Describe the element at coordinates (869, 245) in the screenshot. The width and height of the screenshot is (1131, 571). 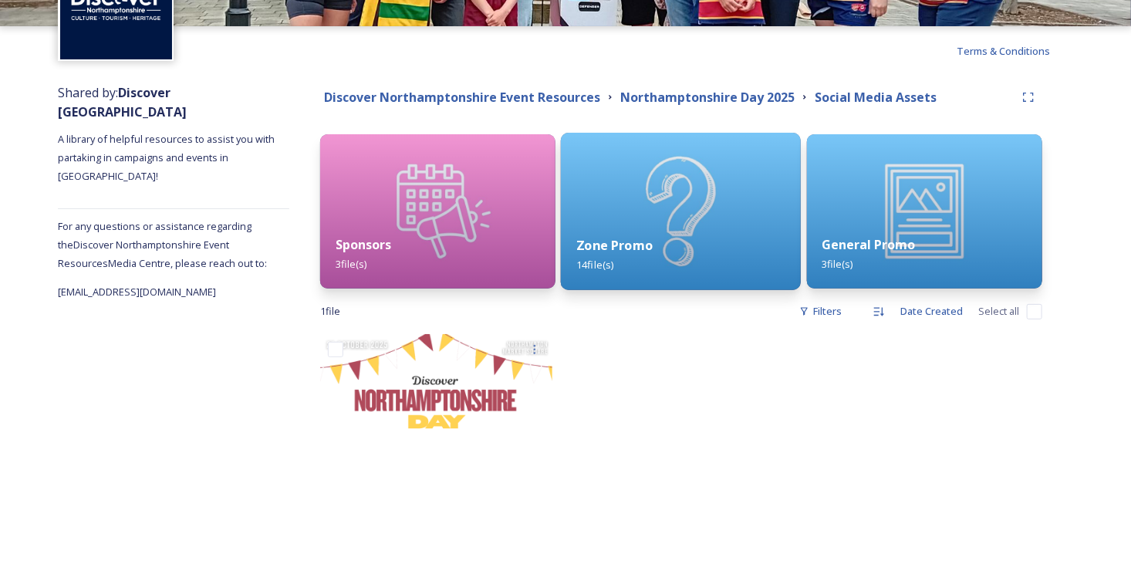
I see `strong: General Promo` at that location.